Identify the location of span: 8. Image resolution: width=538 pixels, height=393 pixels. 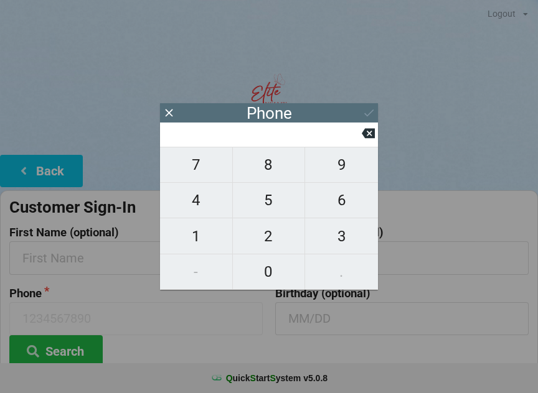
(269, 165).